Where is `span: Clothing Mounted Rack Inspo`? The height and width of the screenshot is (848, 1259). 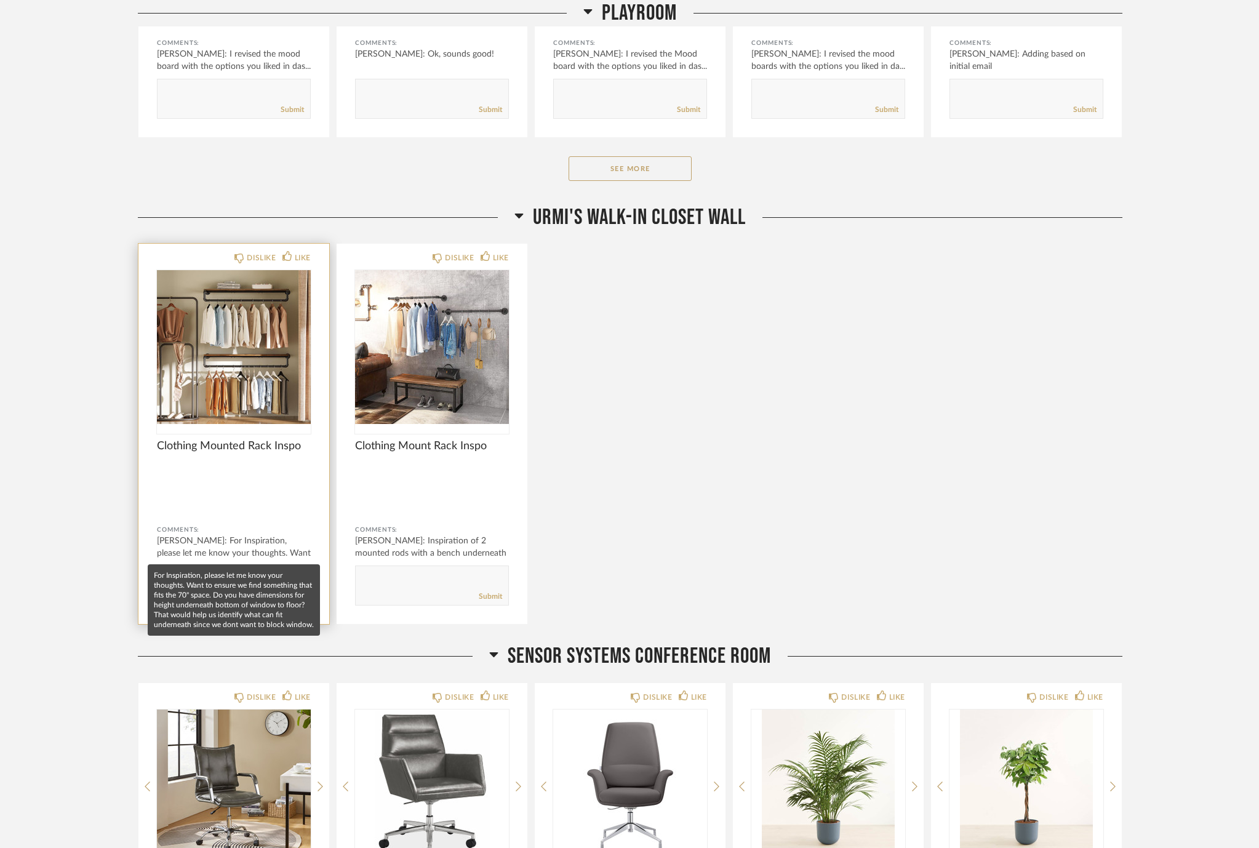 span: Clothing Mounted Rack Inspo is located at coordinates (234, 446).